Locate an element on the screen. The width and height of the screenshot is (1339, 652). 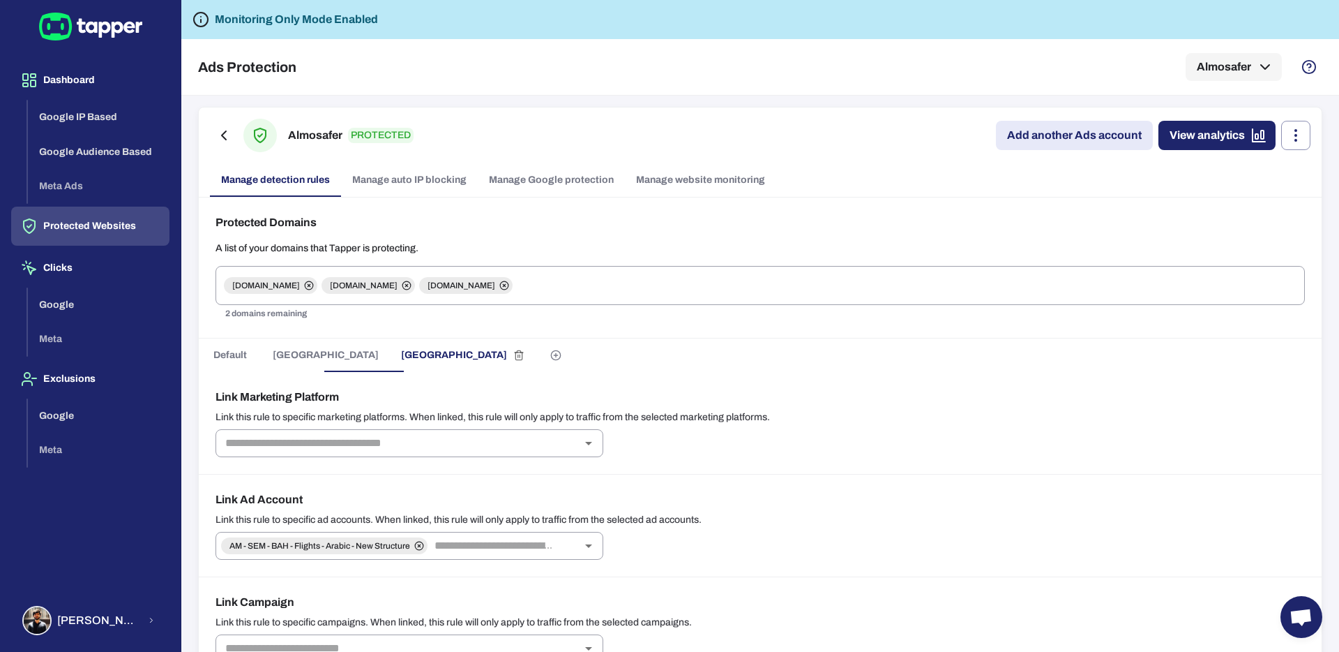
a: Manage detection rules is located at coordinates (276, 180).